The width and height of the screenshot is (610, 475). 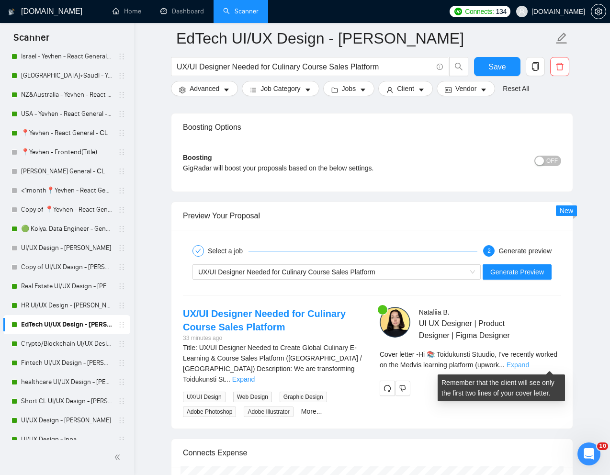 What do you see at coordinates (387, 388) in the screenshot?
I see `button: redo` at bounding box center [387, 388].